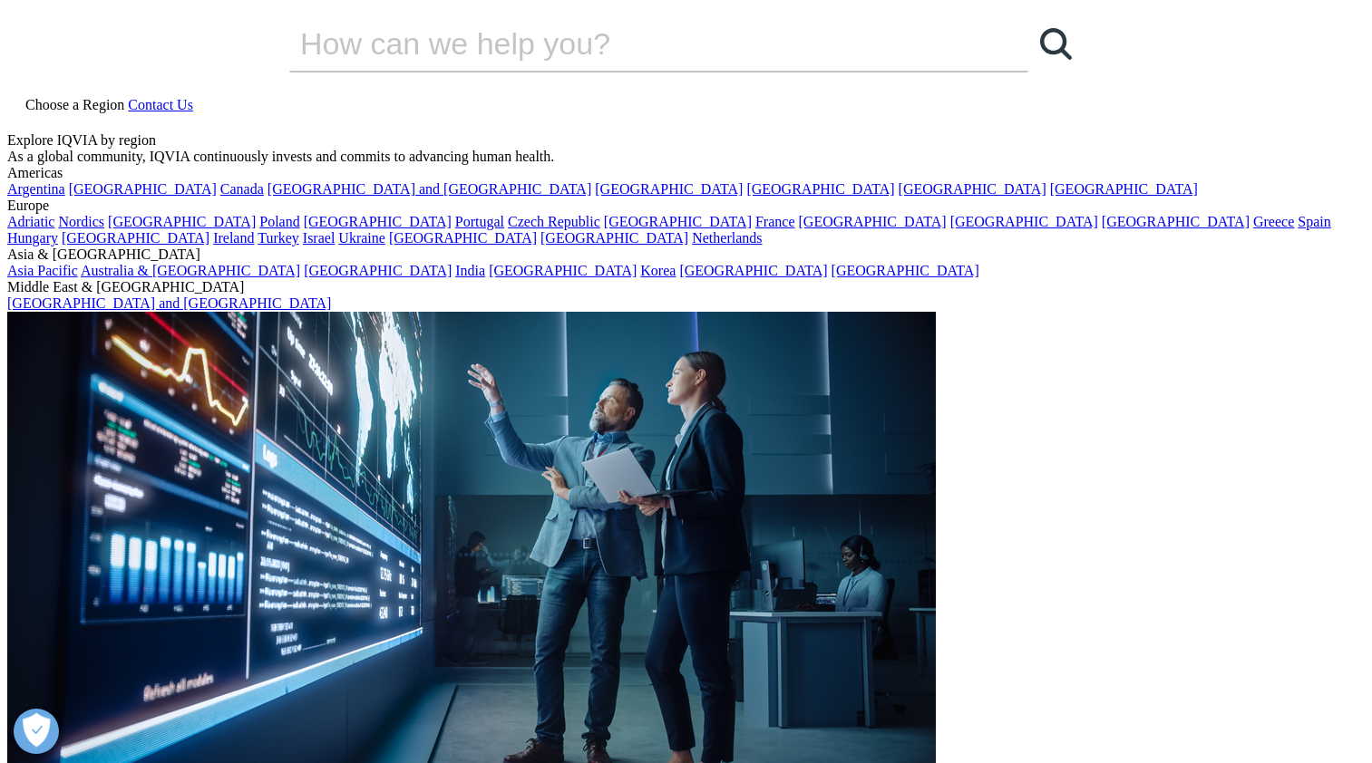 The height and width of the screenshot is (763, 1372). I want to click on a: Search, so click(1055, 44).